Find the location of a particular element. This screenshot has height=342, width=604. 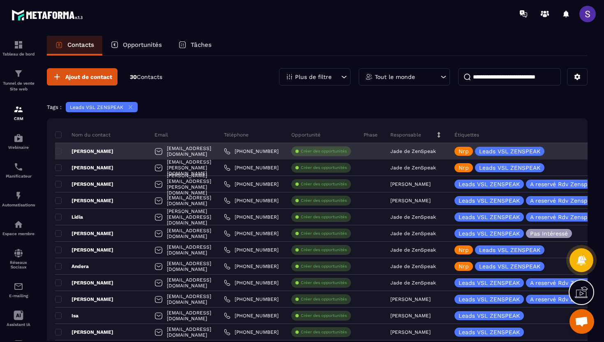

p: 30 is located at coordinates (146, 77).